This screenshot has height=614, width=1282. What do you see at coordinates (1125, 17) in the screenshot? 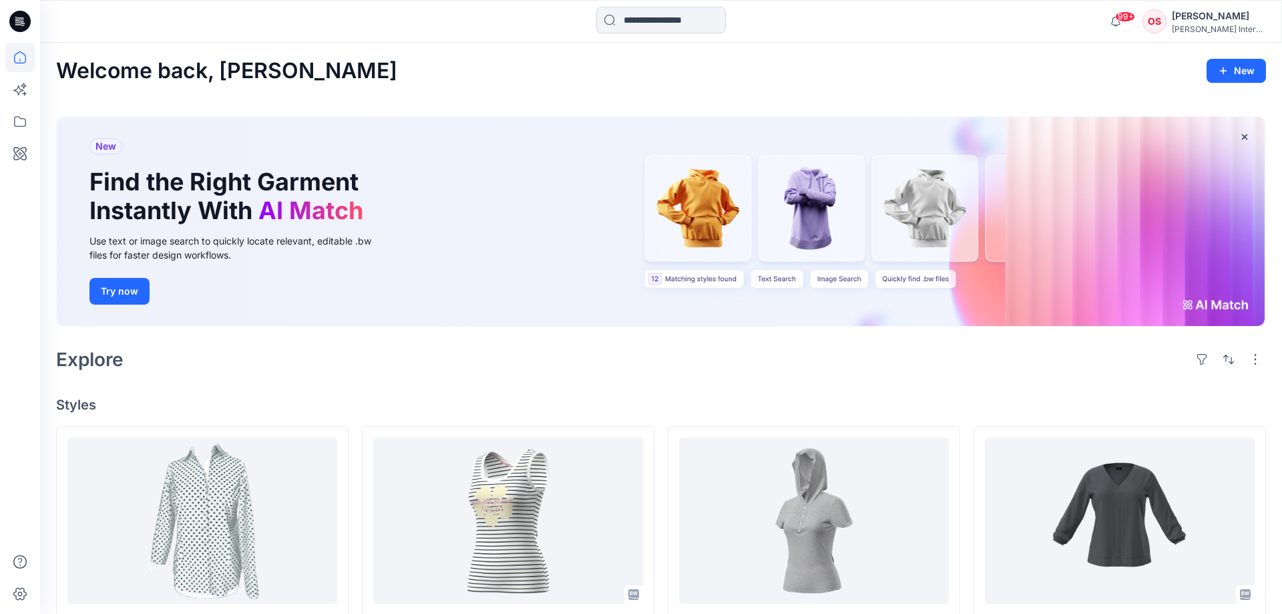
I see `span: 99+` at bounding box center [1125, 17].